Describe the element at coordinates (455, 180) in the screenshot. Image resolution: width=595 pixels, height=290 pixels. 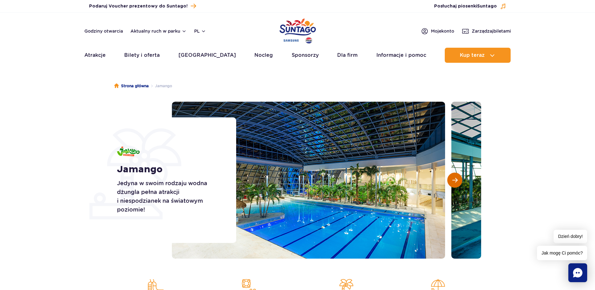
I see `button: Następny slajd` at that location.